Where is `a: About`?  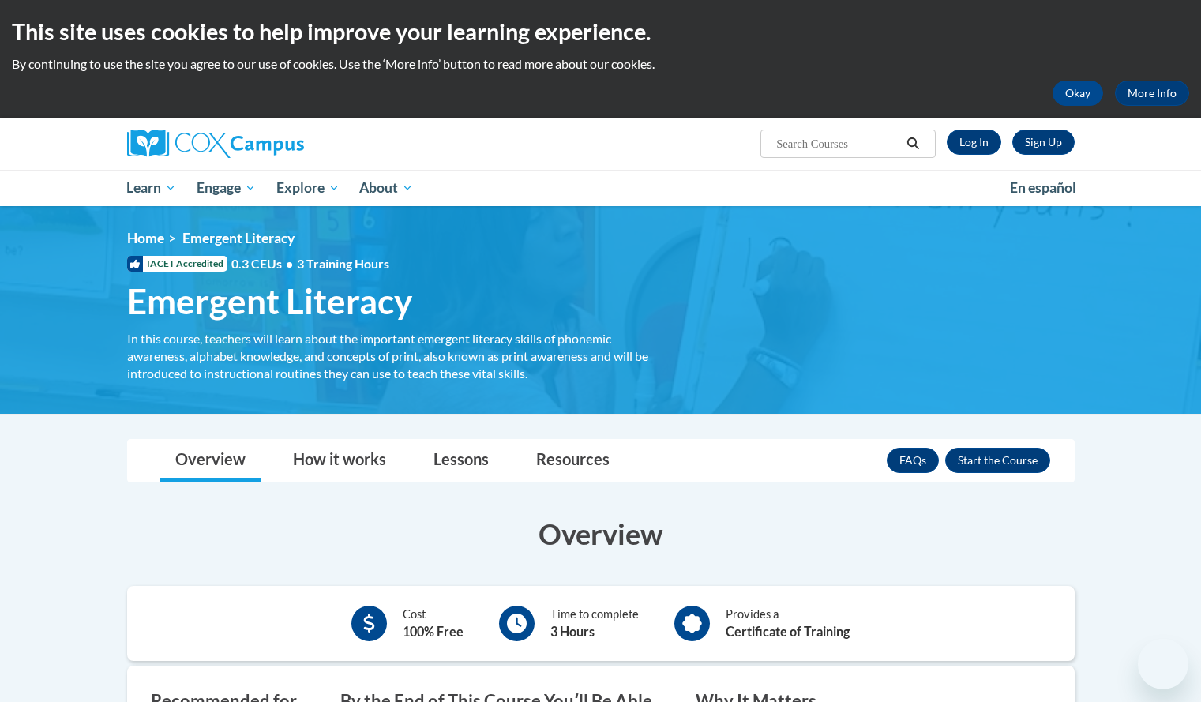 a: About is located at coordinates (386, 188).